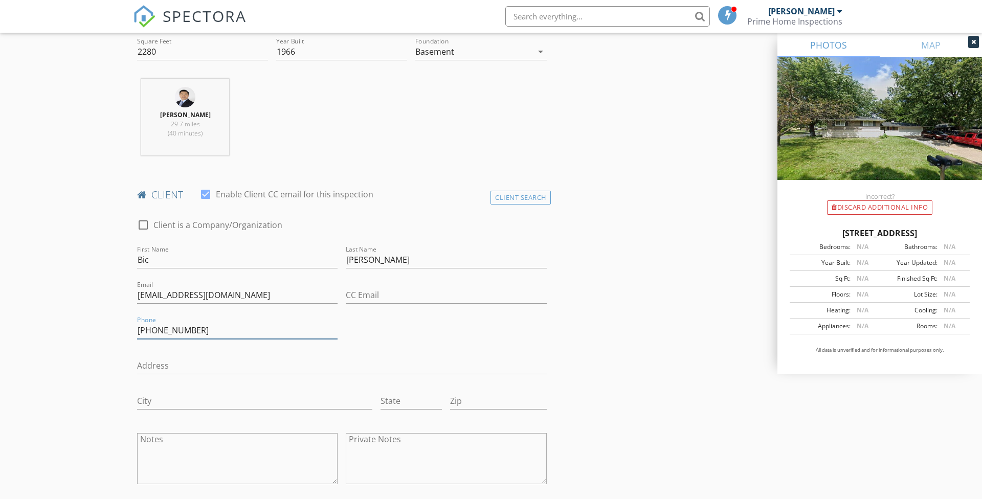  I want to click on div: Basement, so click(435, 52).